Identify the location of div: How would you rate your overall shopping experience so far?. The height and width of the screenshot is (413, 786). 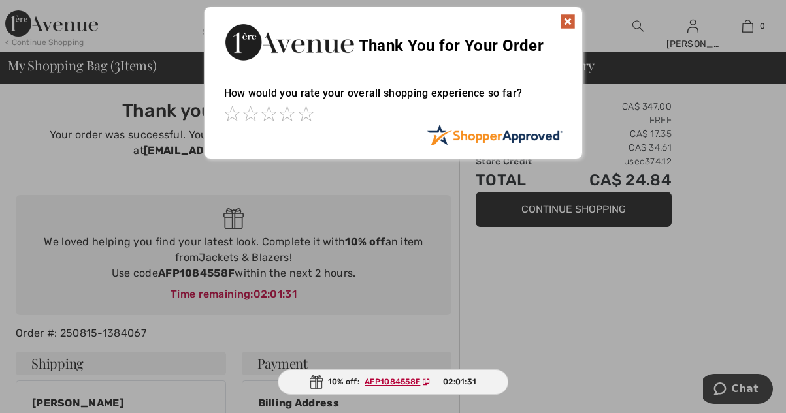
(393, 99).